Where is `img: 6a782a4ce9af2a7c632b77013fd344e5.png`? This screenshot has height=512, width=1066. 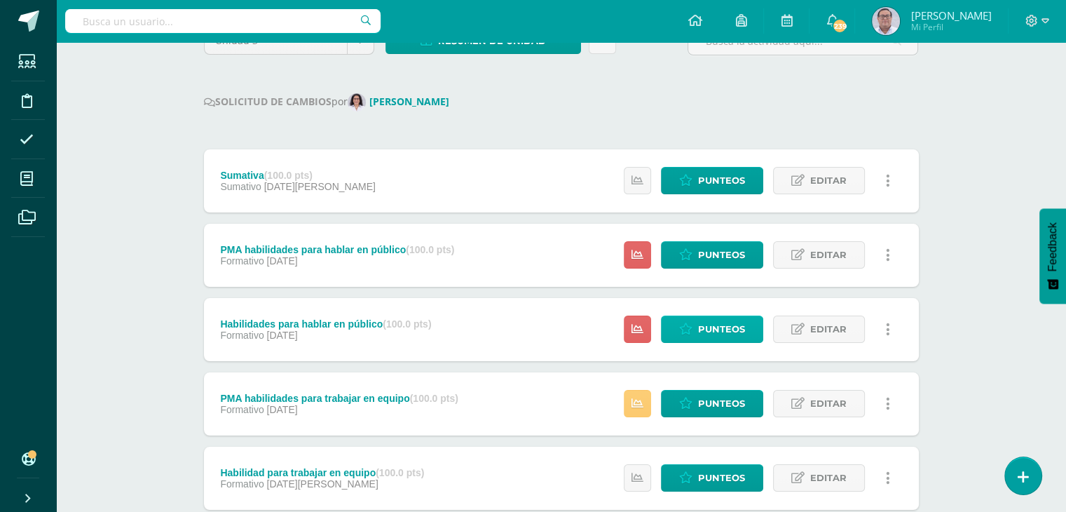
img: 6a782a4ce9af2a7c632b77013fd344e5.png is located at coordinates (886, 21).